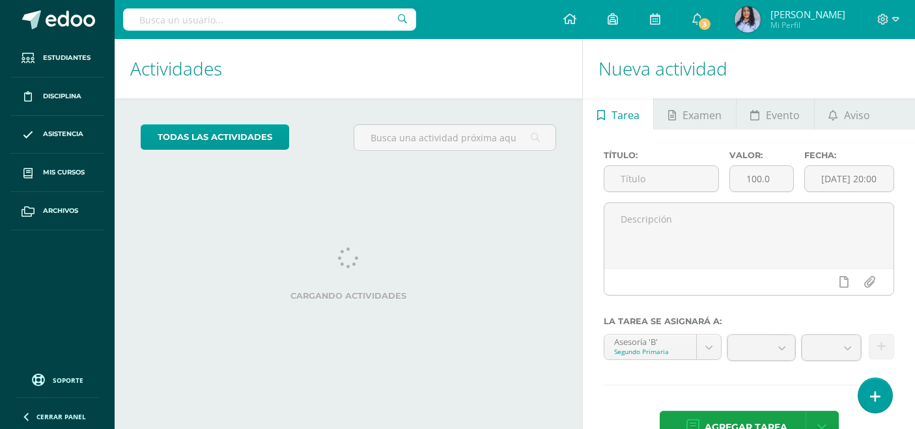 Image resolution: width=915 pixels, height=429 pixels. Describe the element at coordinates (66, 58) in the screenshot. I see `span: Estudiantes` at that location.